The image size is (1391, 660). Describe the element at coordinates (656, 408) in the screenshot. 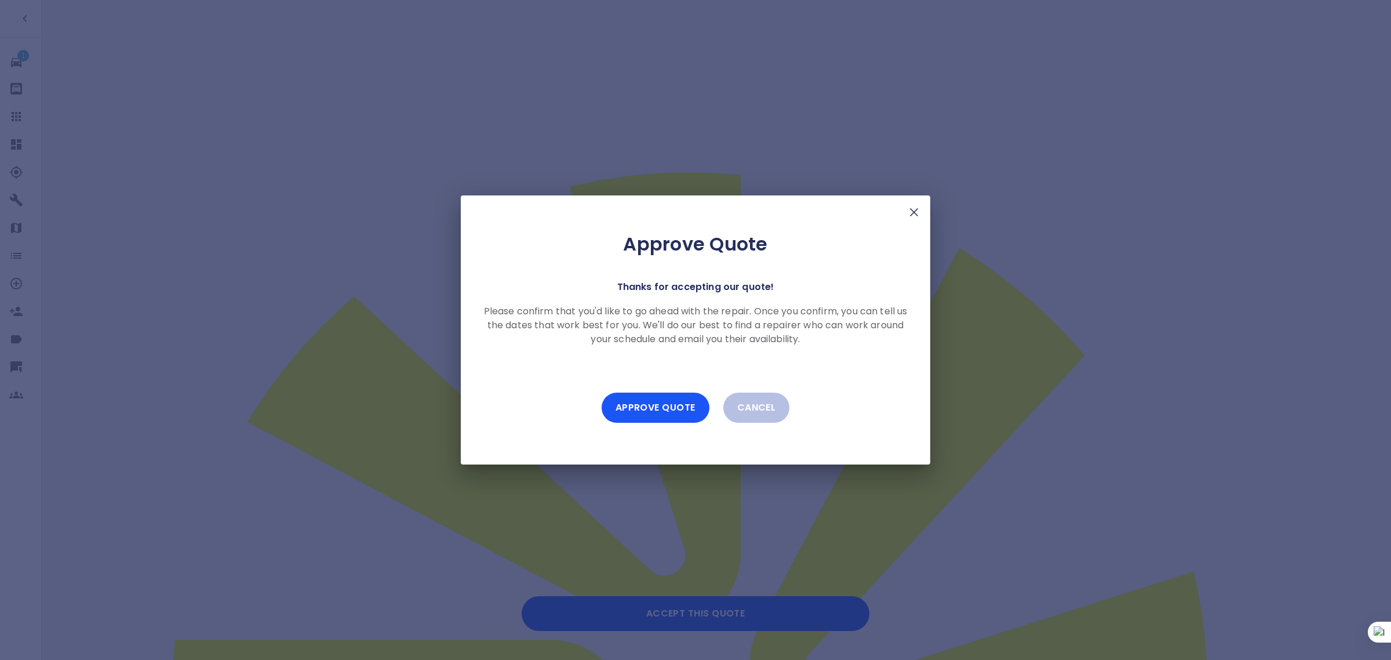

I see `button: Approve Quote` at that location.